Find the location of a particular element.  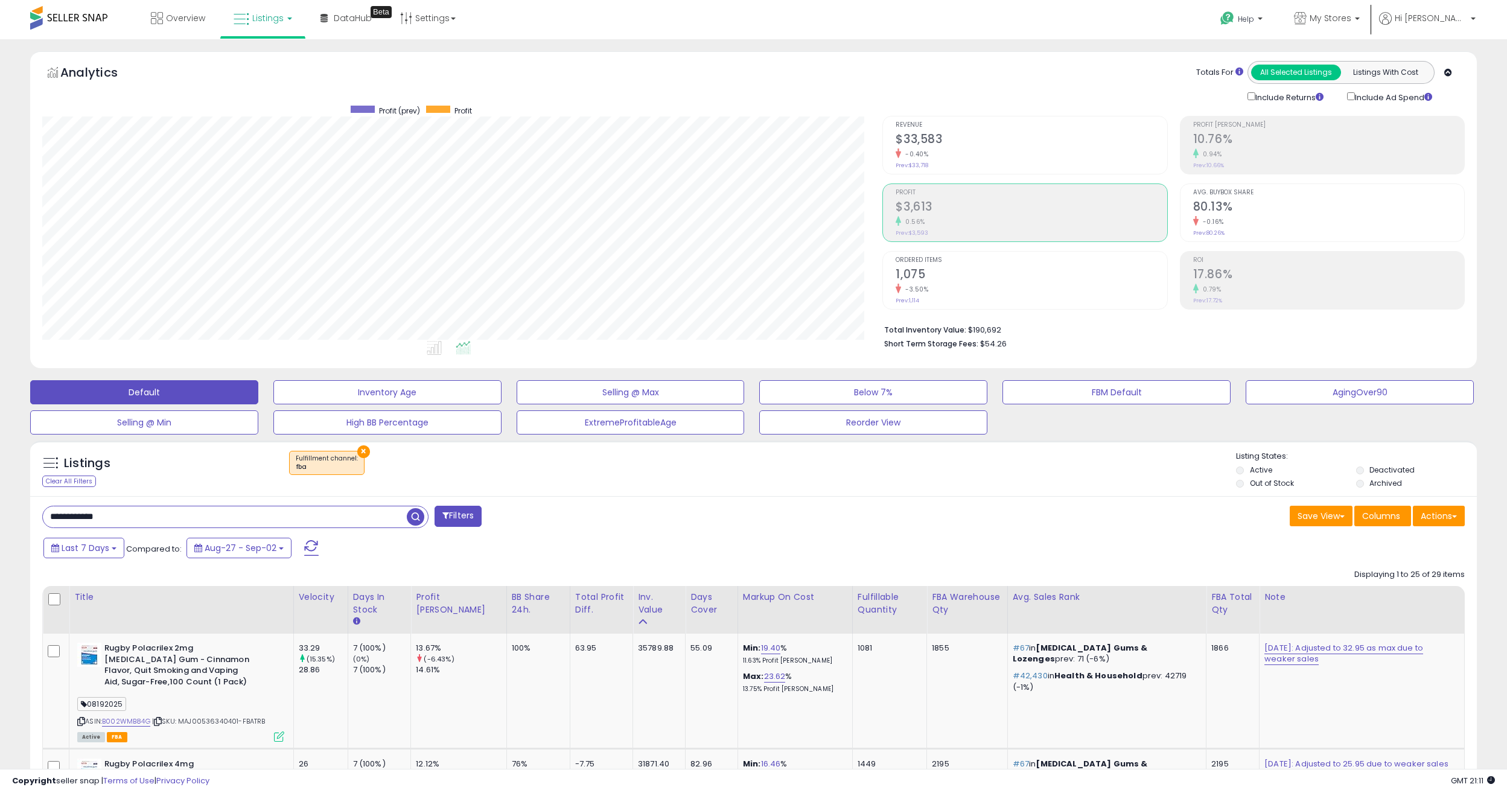

span: All listings currently available for purchase on Amazon is located at coordinates (91, 737).